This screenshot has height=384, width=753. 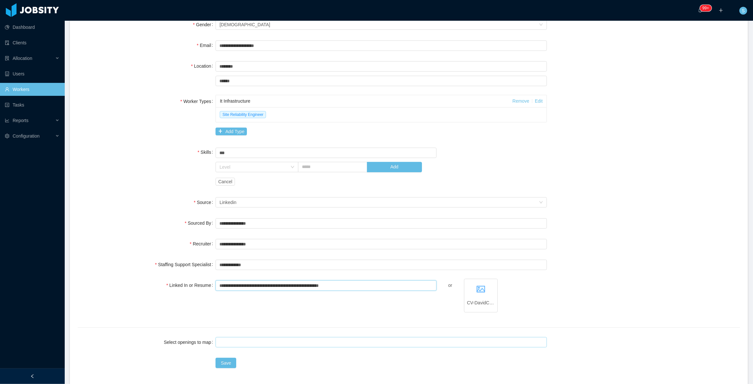 I want to click on i: icon: setting, so click(x=7, y=136).